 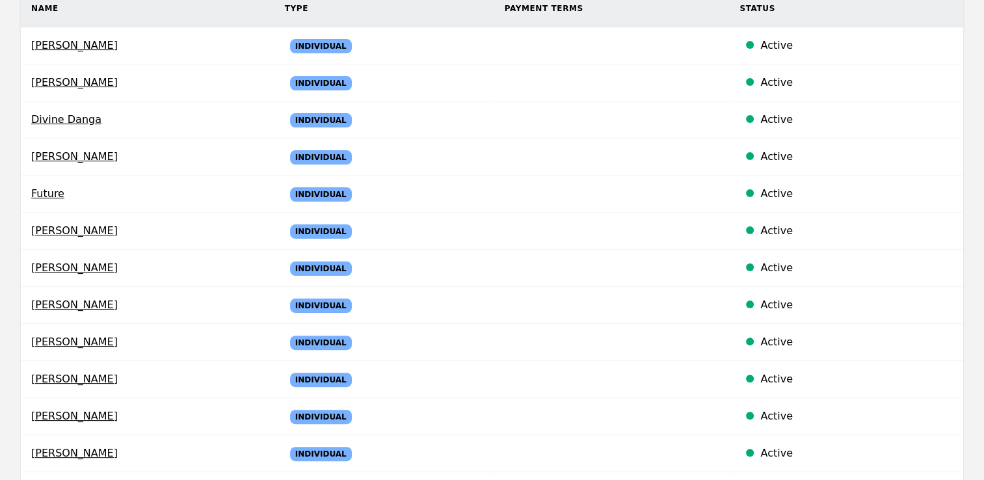 I want to click on span: Future, so click(x=148, y=194).